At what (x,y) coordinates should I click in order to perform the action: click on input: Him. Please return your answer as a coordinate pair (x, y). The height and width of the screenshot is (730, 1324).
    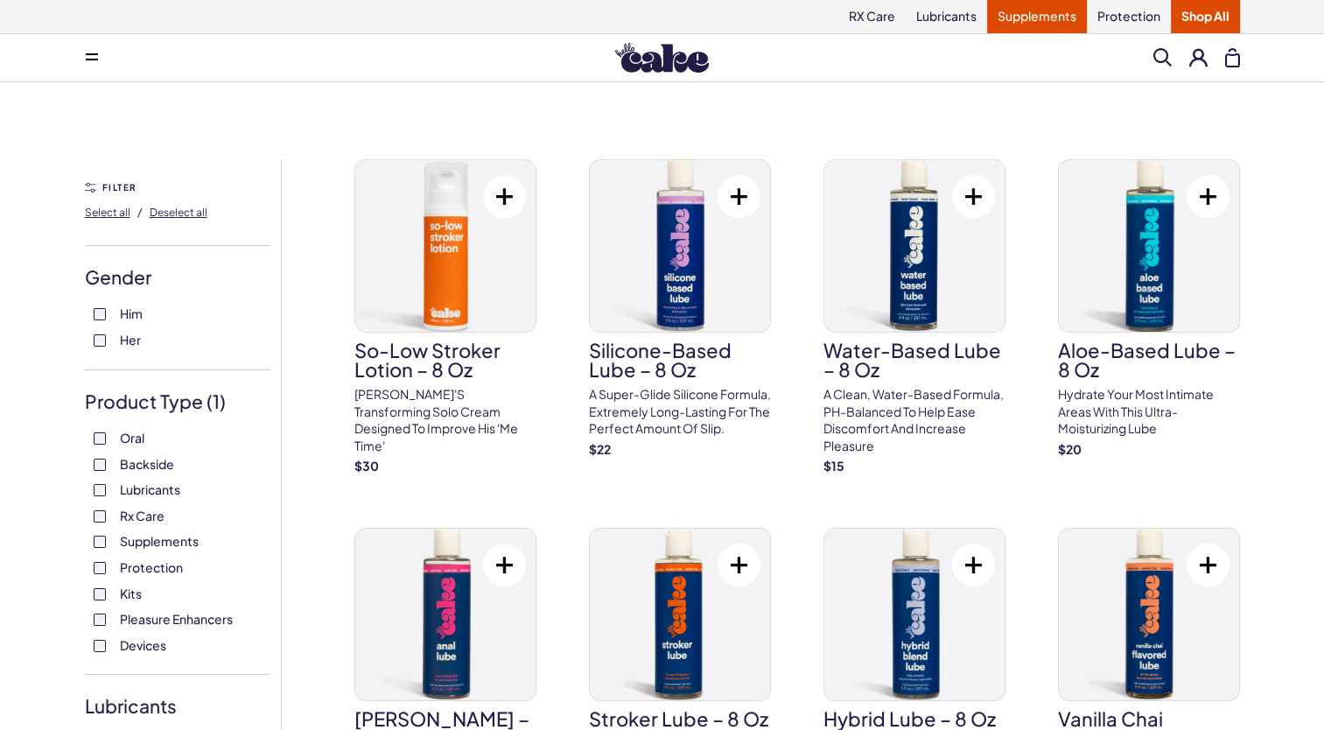
    Looking at the image, I should click on (100, 314).